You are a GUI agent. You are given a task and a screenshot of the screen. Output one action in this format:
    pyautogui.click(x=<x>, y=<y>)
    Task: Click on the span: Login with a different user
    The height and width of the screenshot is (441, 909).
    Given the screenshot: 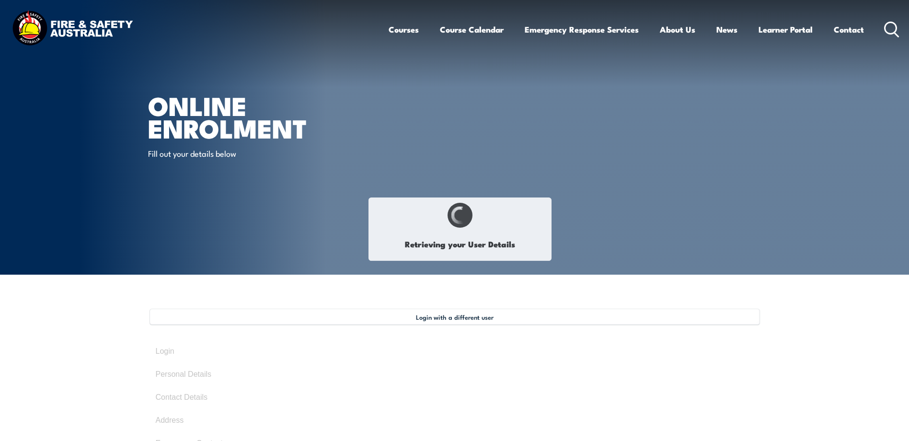 What is the action you would take?
    pyautogui.click(x=455, y=317)
    